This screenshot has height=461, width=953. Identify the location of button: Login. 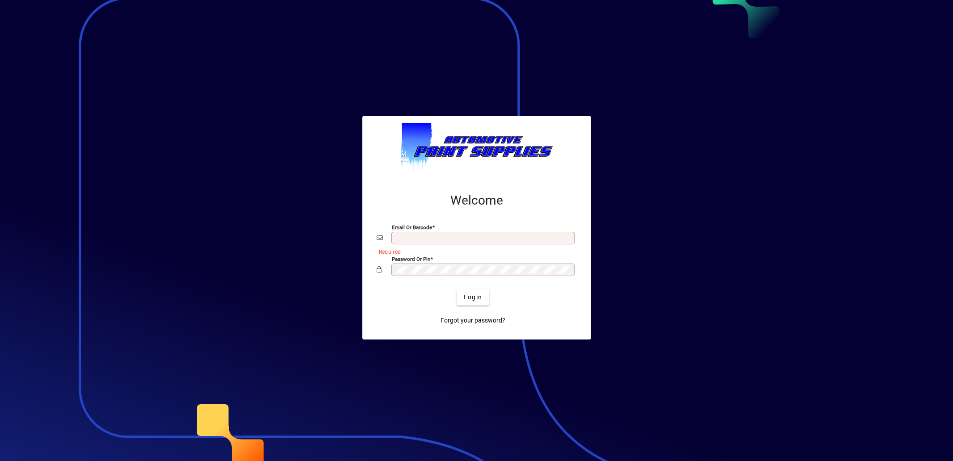
(473, 298).